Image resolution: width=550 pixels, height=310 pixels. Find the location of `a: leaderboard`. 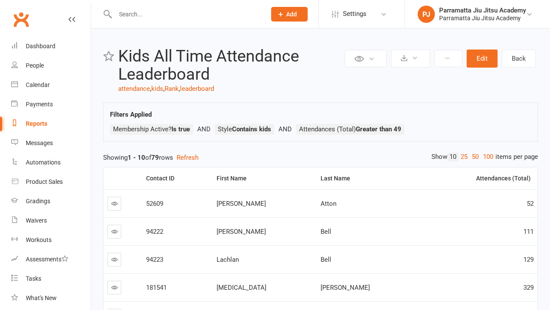

a: leaderboard is located at coordinates (197, 89).